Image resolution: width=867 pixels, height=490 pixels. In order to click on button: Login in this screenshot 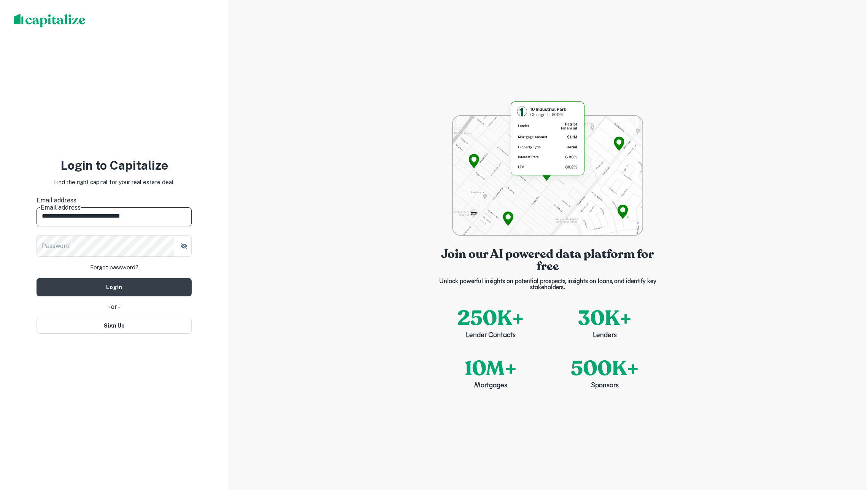, I will do `click(114, 287)`.